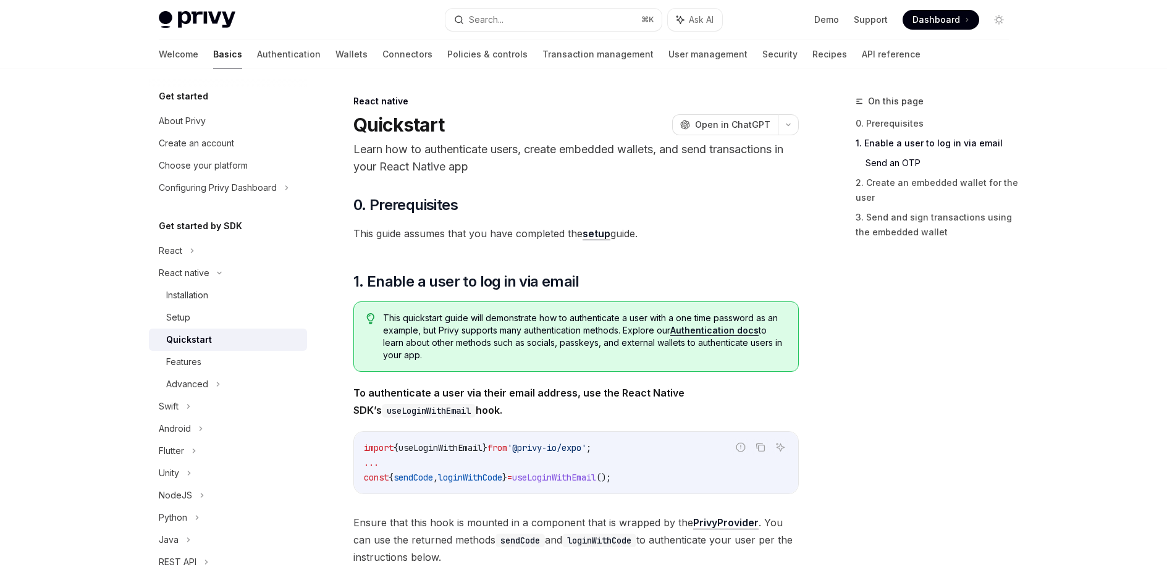  Describe the element at coordinates (760, 447) in the screenshot. I see `button: Copy the contents from the code block` at that location.